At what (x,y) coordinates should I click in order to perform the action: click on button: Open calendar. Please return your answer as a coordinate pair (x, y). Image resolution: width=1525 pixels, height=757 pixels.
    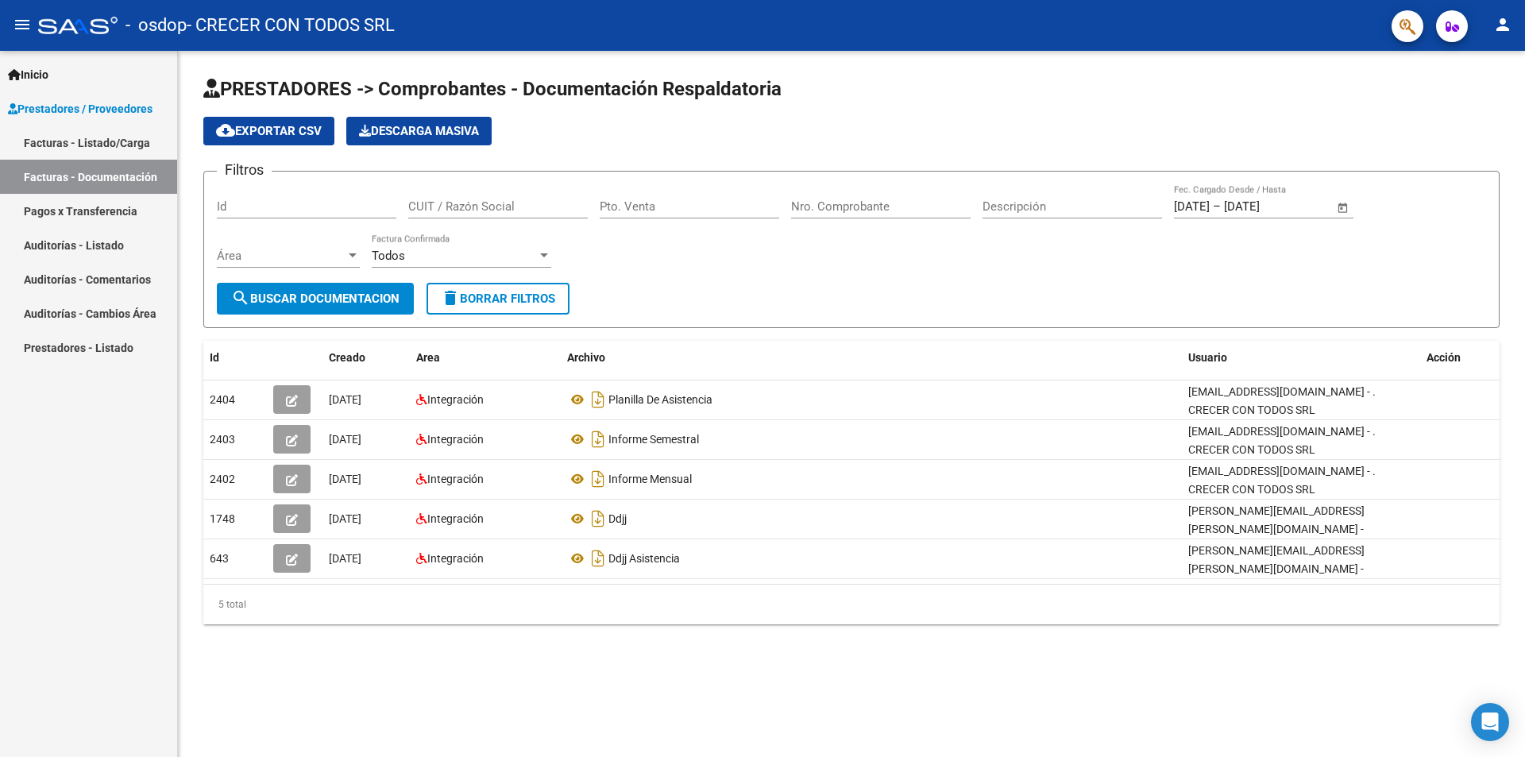
    Looking at the image, I should click on (1343, 207).